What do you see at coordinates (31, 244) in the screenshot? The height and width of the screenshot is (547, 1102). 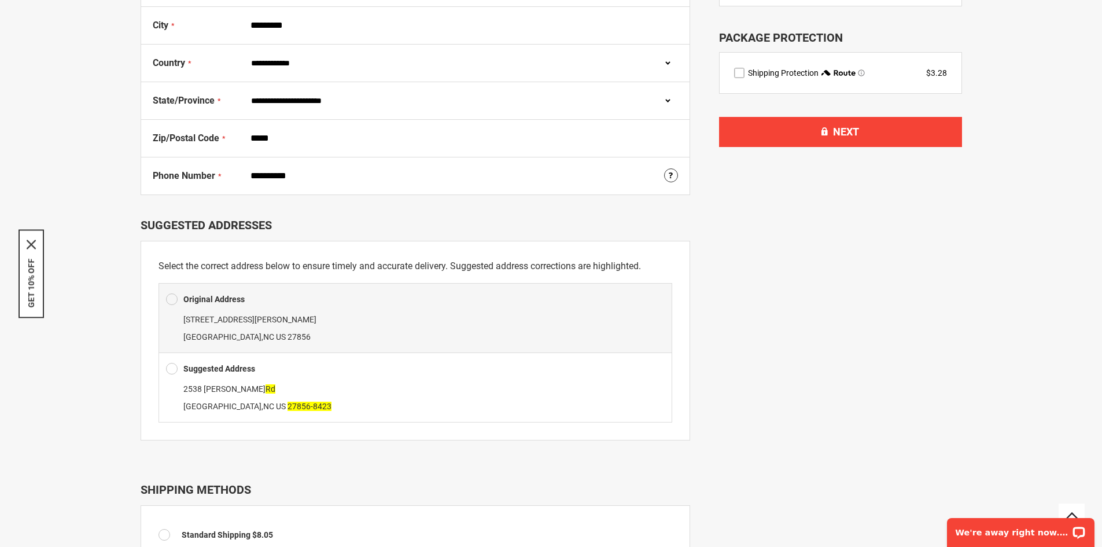 I see `button: Close` at bounding box center [31, 244].